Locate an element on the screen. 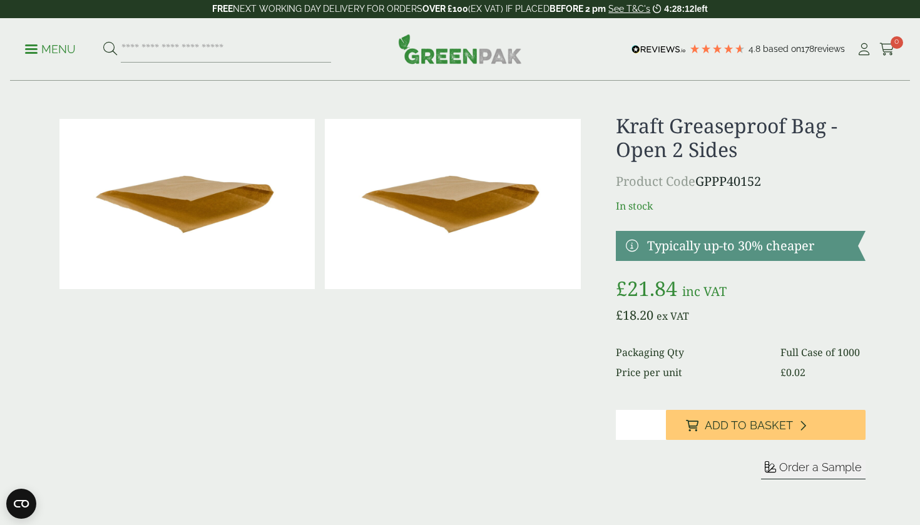 This screenshot has width=920, height=525. span: Based on is located at coordinates (781, 49).